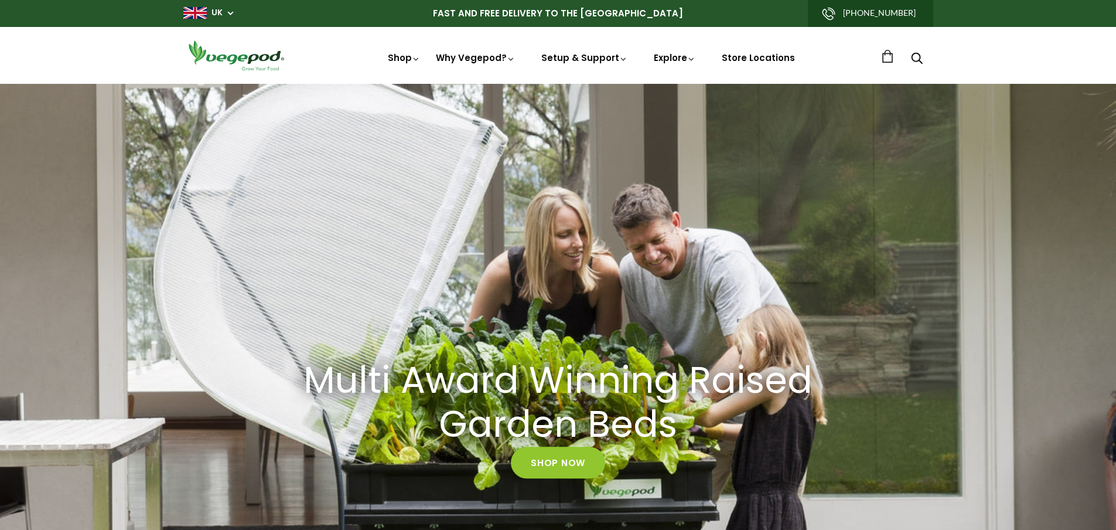 The image size is (1116, 530). I want to click on h2: Multi Award Winning Raised Garden Beds, so click(558, 403).